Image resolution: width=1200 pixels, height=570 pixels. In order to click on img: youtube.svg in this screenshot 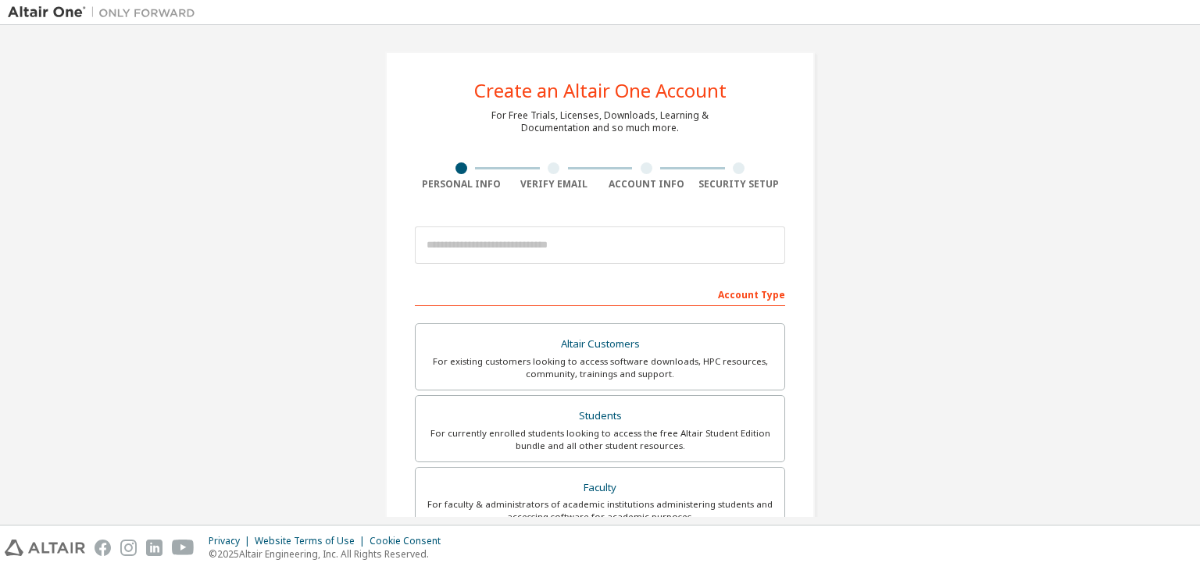, I will do `click(183, 548)`.